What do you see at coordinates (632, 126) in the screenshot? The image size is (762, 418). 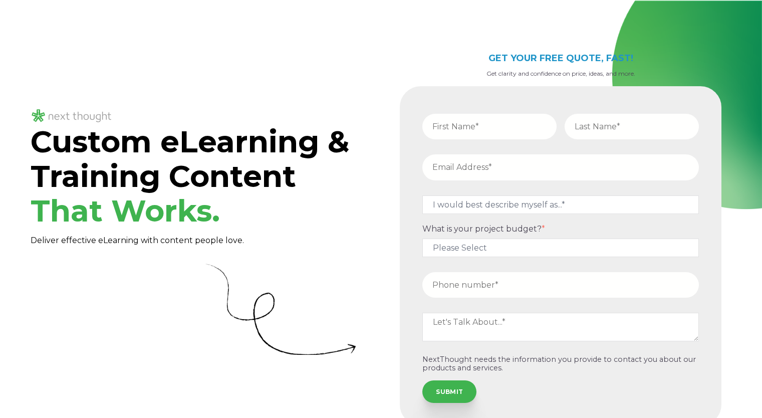 I see `input: Last Name*` at bounding box center [632, 126].